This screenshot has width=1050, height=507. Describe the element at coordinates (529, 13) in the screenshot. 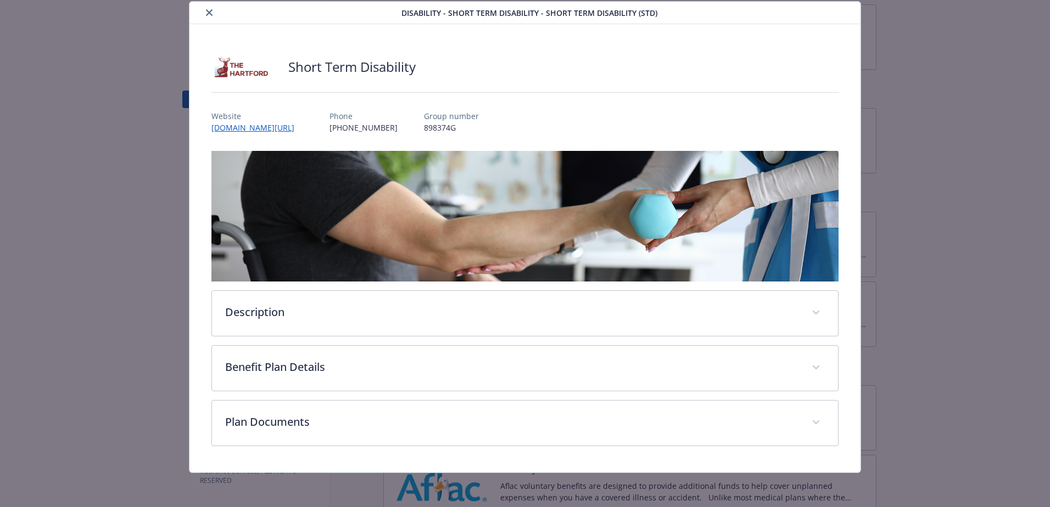

I see `span: Disability - Short Term Disability - Short Term Disability (STD)` at that location.